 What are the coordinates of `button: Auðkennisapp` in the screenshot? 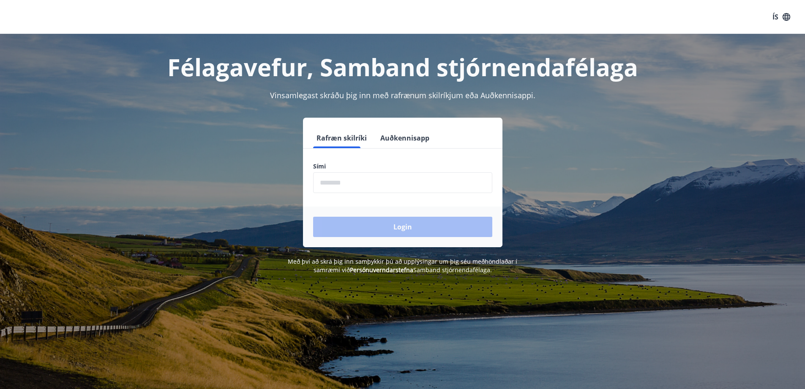 It's located at (405, 138).